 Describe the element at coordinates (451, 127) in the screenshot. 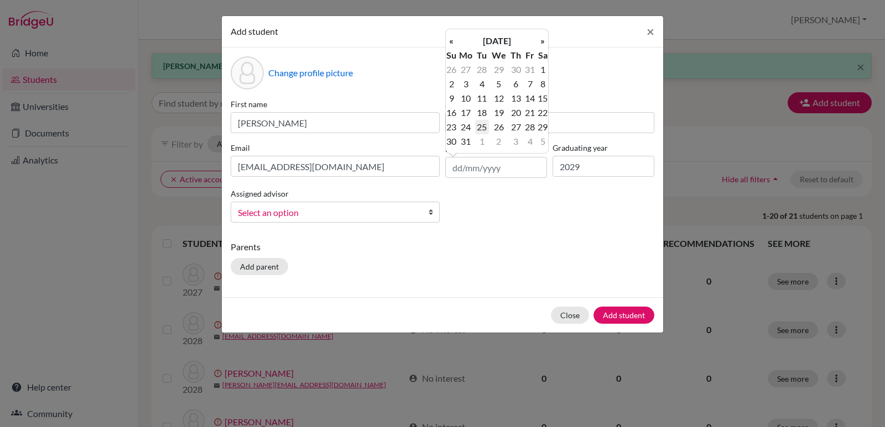

I see `td: 23` at that location.